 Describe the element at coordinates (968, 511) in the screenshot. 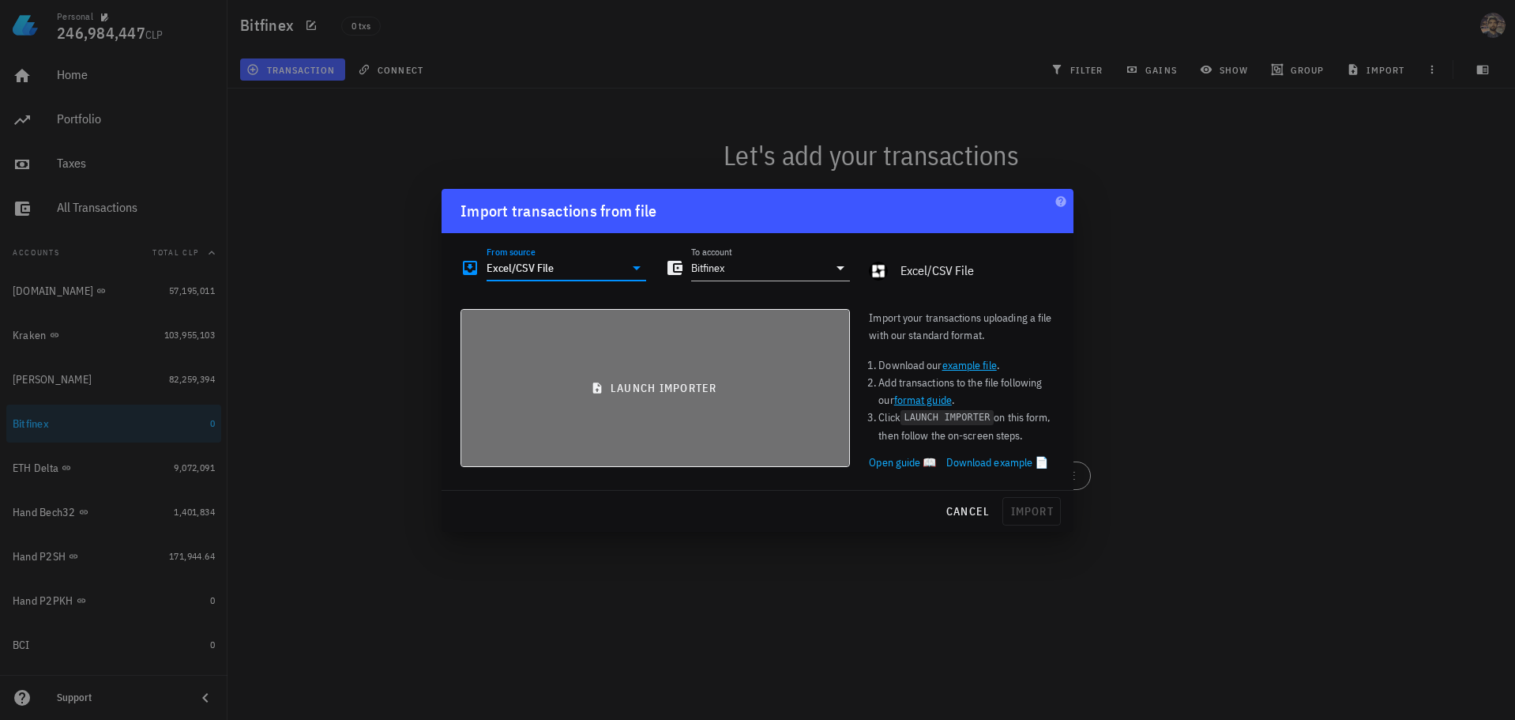

I see `button: cancel` at that location.